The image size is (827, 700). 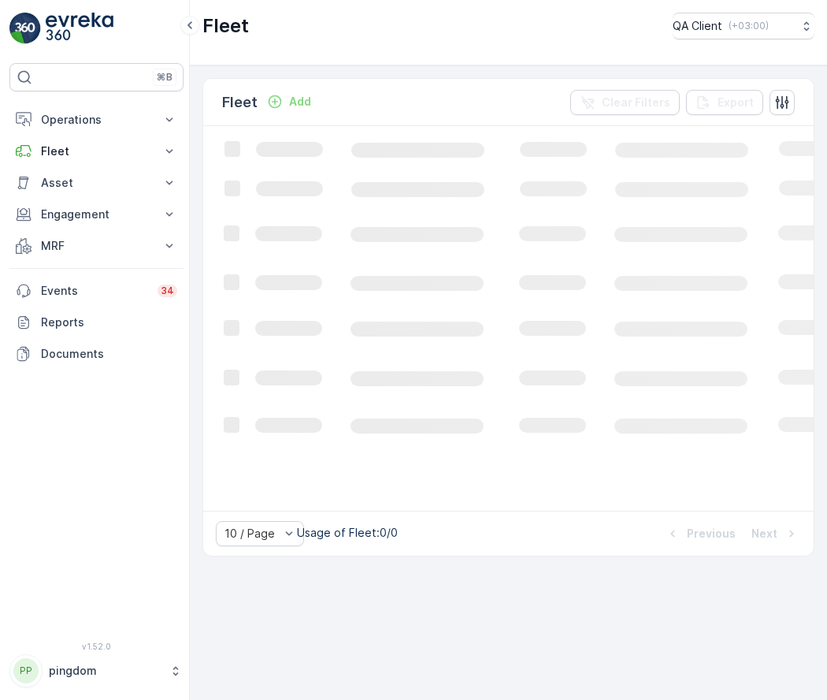 What do you see at coordinates (348, 533) in the screenshot?
I see `p: Usage of Fleet : 0/0` at bounding box center [348, 533].